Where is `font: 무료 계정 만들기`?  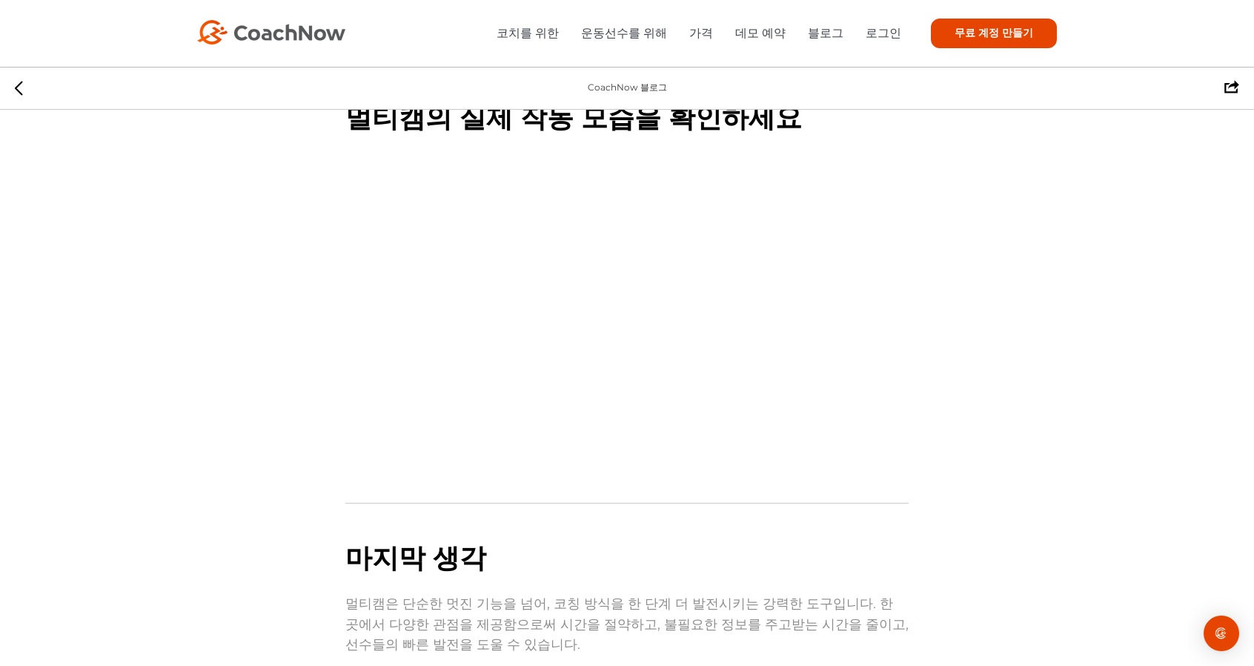 font: 무료 계정 만들기 is located at coordinates (994, 33).